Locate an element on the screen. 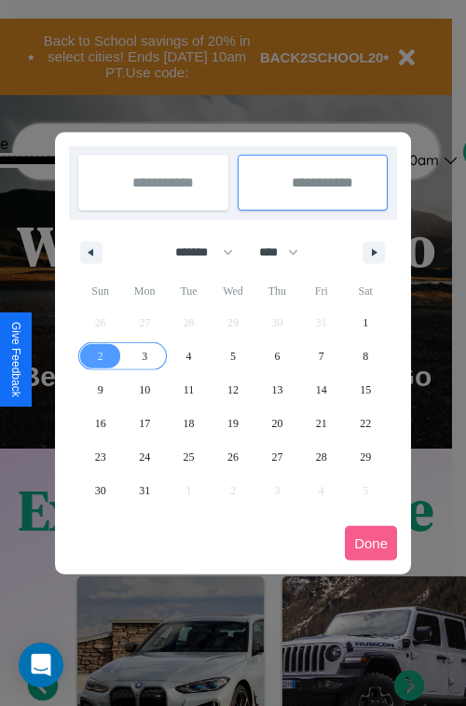 This screenshot has width=466, height=706. span: 28 is located at coordinates (322, 457).